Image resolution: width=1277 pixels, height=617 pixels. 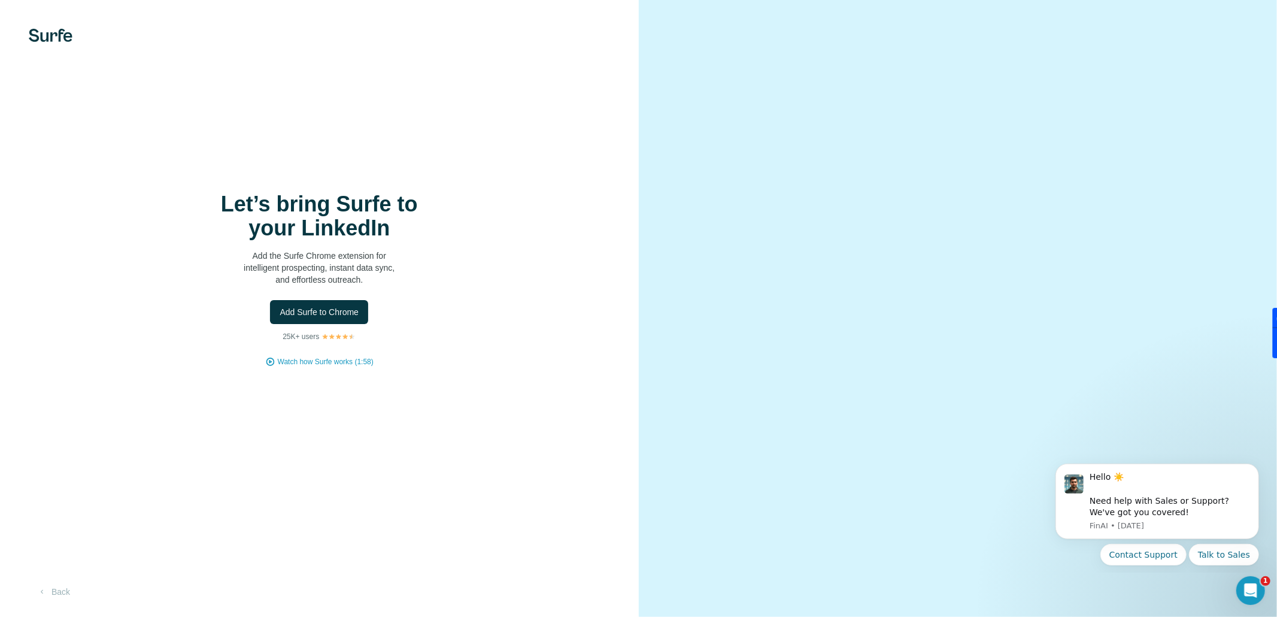 What do you see at coordinates (132, 43) in the screenshot?
I see `div: Message content` at bounding box center [132, 43].